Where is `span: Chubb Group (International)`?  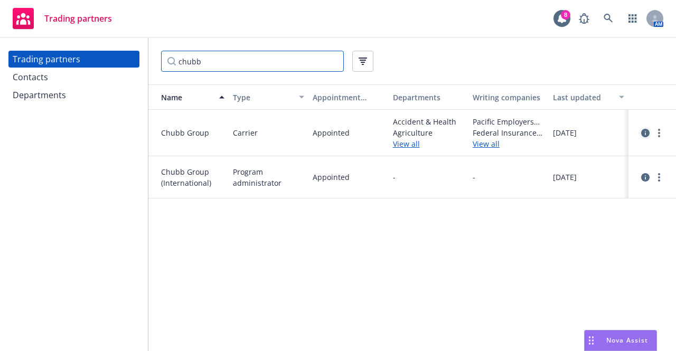
span: Chubb Group (International) is located at coordinates (193, 177).